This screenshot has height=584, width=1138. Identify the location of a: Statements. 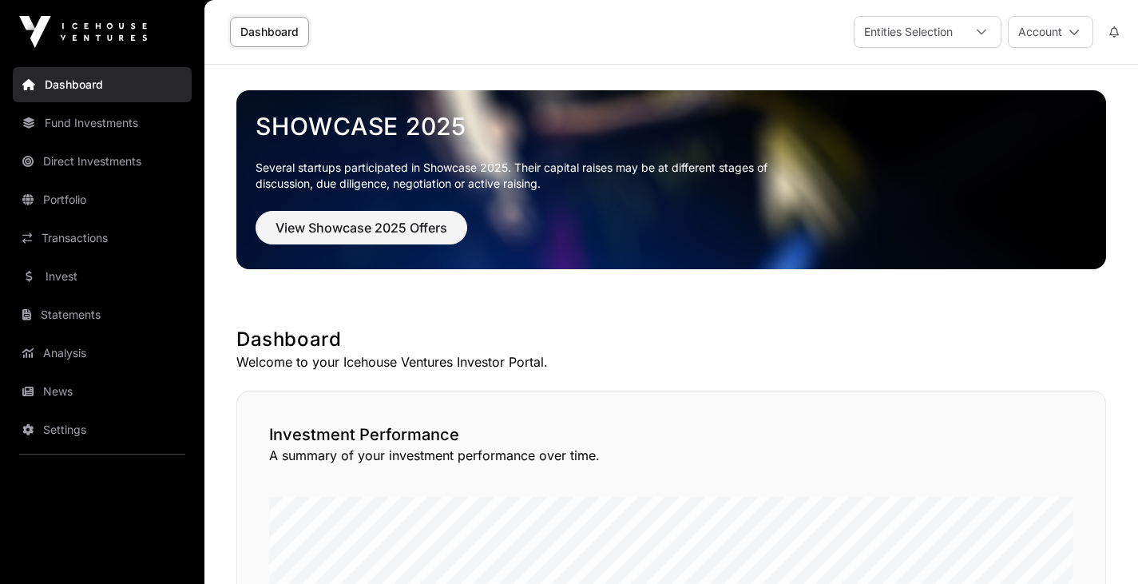
(102, 315).